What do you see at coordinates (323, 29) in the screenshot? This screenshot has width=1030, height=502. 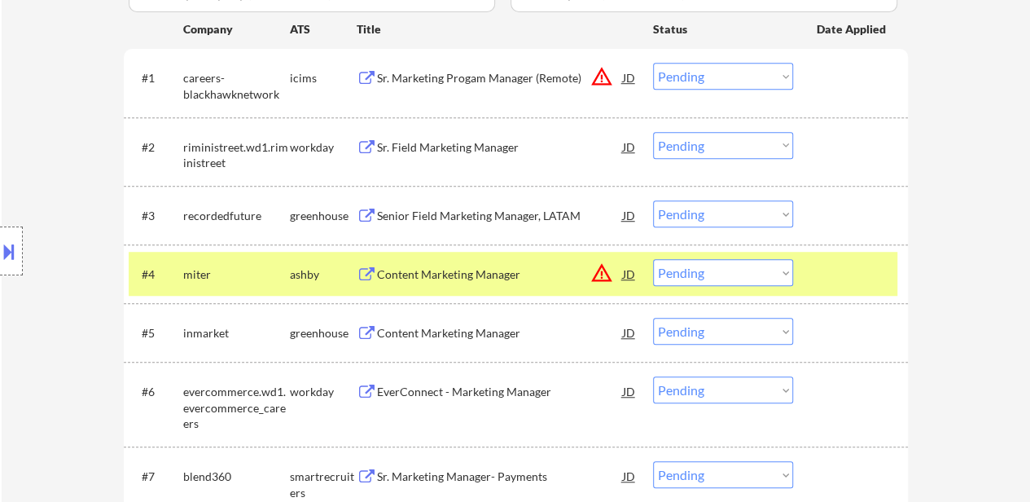 I see `div: ATS` at bounding box center [323, 29].